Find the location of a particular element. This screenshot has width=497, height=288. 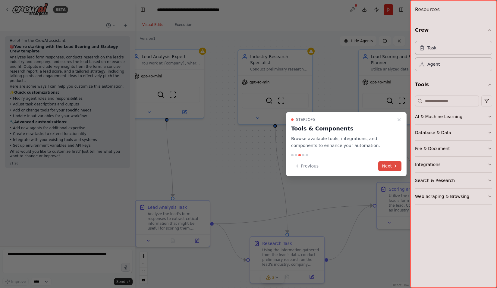

button: Hide left sidebar is located at coordinates (143, 10).